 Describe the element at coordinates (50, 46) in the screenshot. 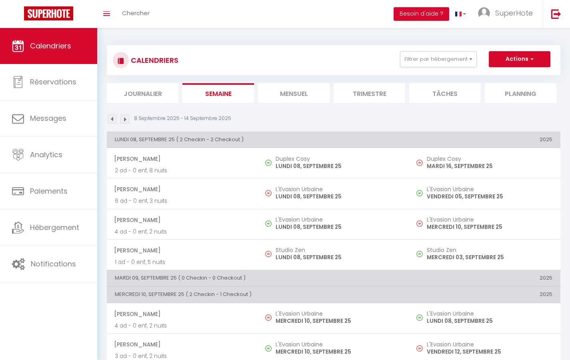

I see `span: Calendriers` at that location.